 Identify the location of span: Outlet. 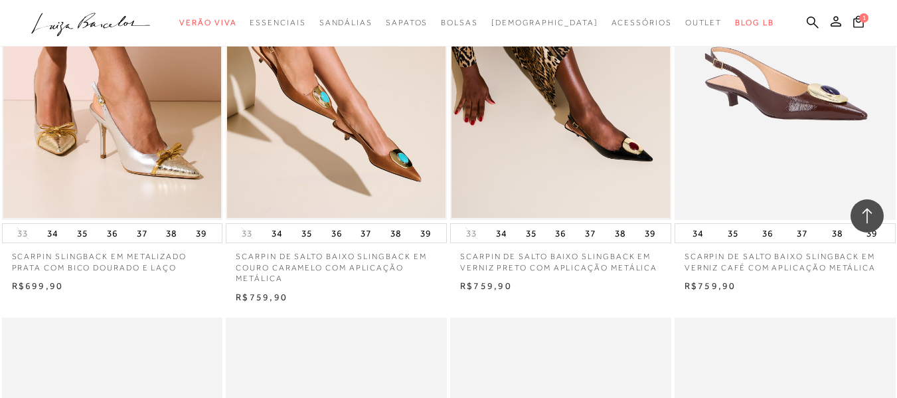
(704, 23).